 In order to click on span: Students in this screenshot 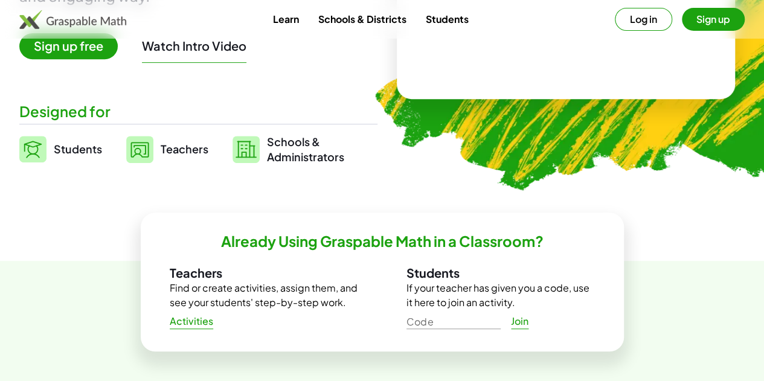, I will do `click(78, 149)`.